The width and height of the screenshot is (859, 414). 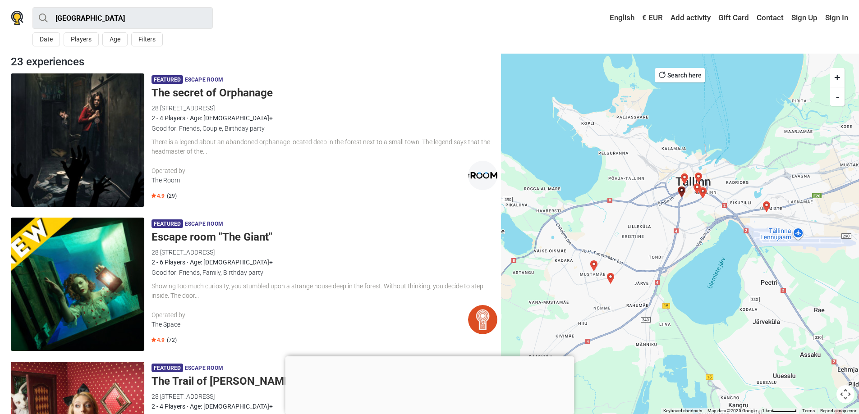 What do you see at coordinates (483, 175) in the screenshot?
I see `img: The Room` at bounding box center [483, 175].